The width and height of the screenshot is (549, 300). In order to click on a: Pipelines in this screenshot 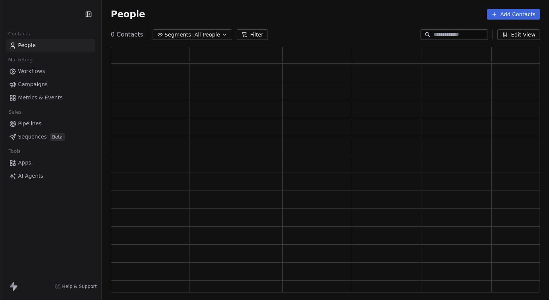, I will do `click(51, 124)`.